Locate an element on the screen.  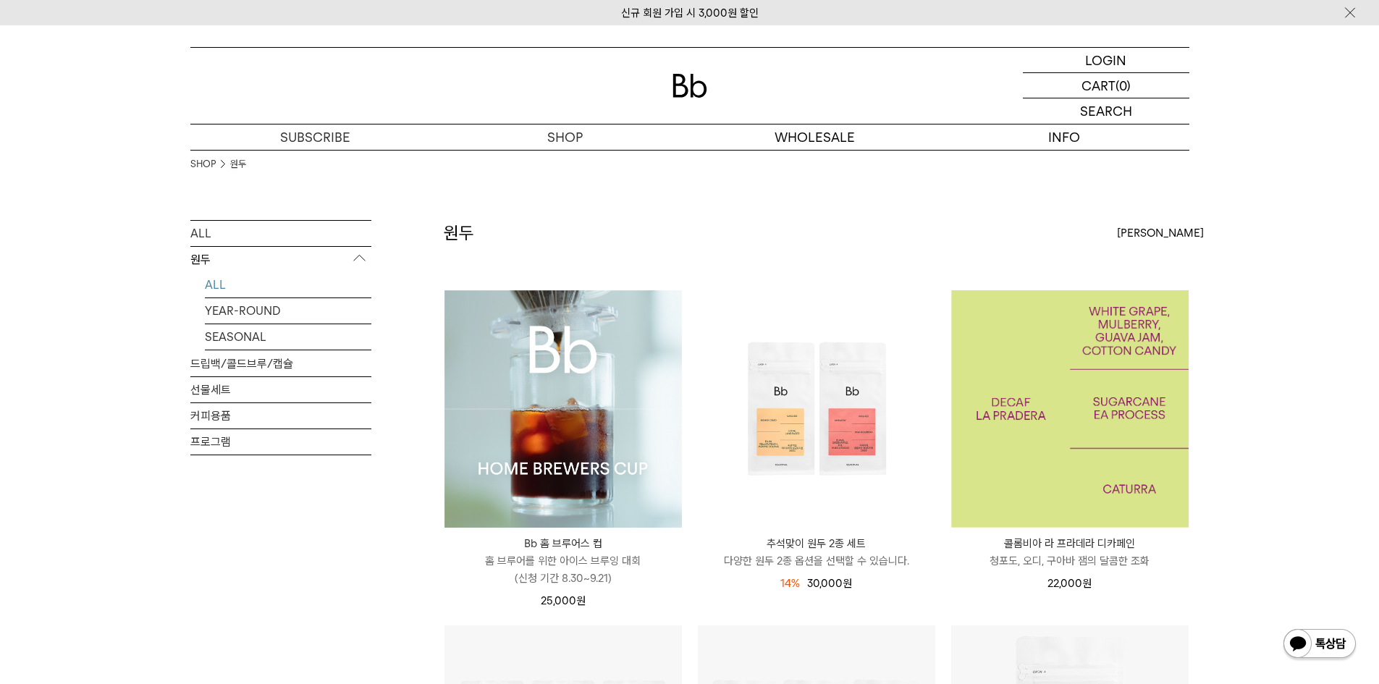
p: SEARCH is located at coordinates (1106, 111).